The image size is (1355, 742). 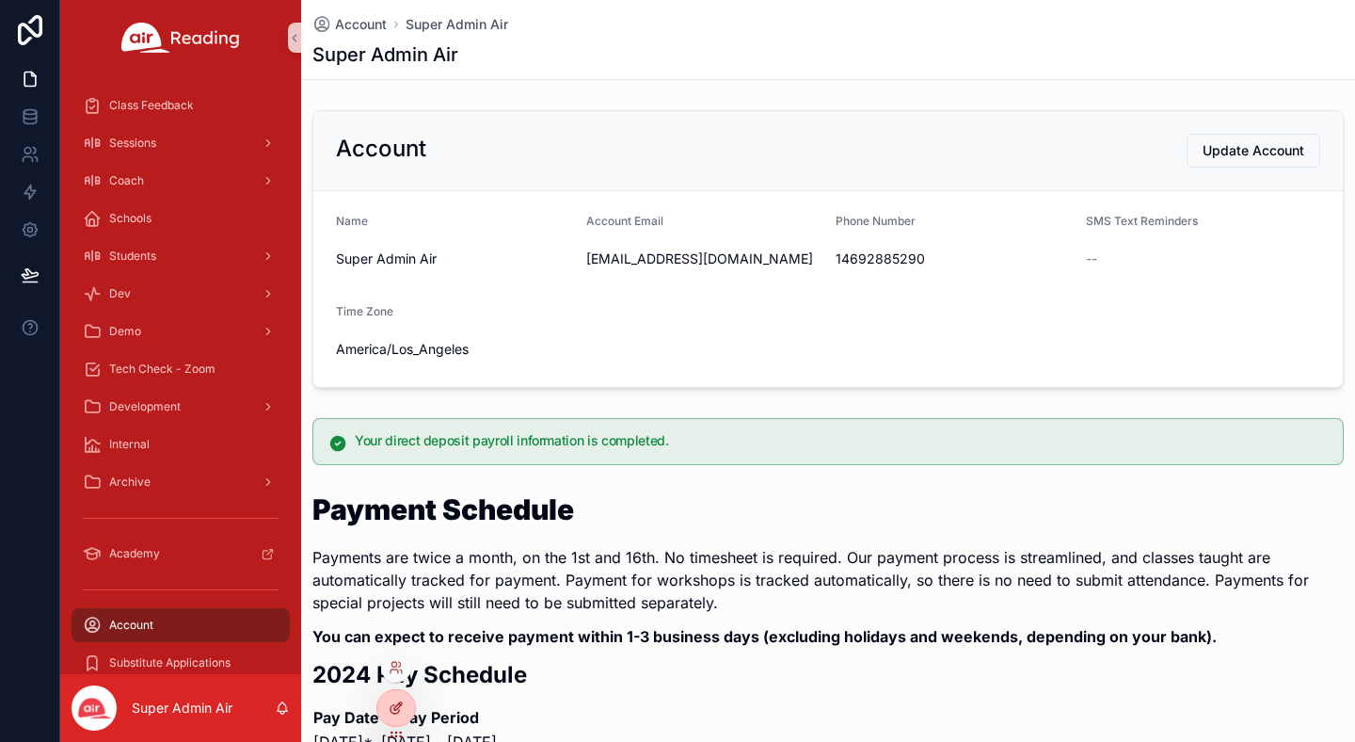 I want to click on img: App logo, so click(x=181, y=38).